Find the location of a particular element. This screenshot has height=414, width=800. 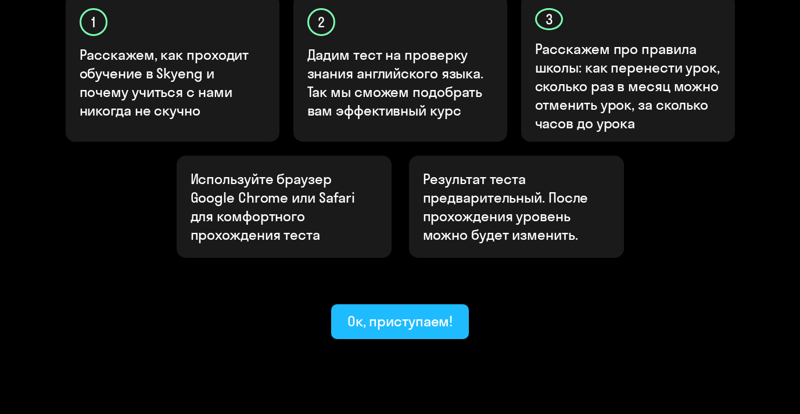

div: 1 is located at coordinates (94, 22).